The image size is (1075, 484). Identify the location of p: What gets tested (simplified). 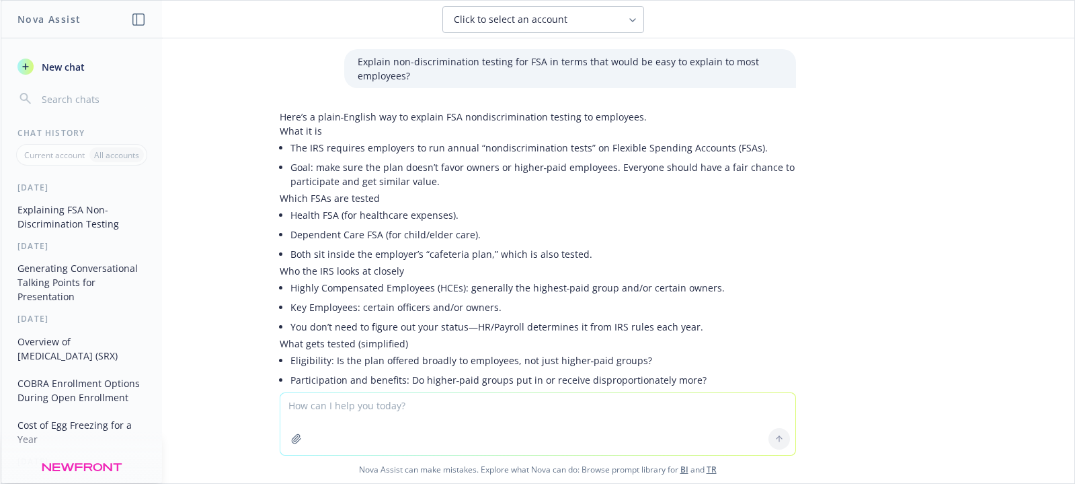
(538, 343).